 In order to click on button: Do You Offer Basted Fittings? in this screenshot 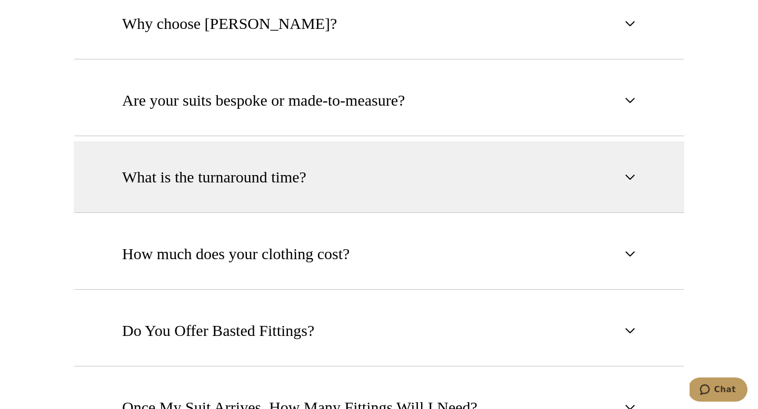, I will do `click(379, 331)`.